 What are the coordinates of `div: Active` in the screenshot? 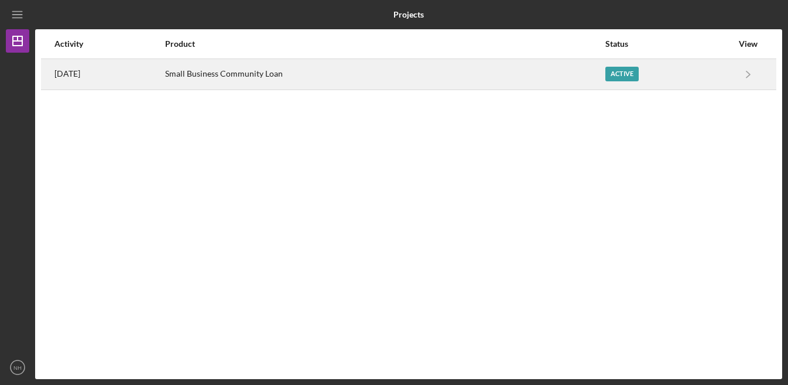 It's located at (622, 74).